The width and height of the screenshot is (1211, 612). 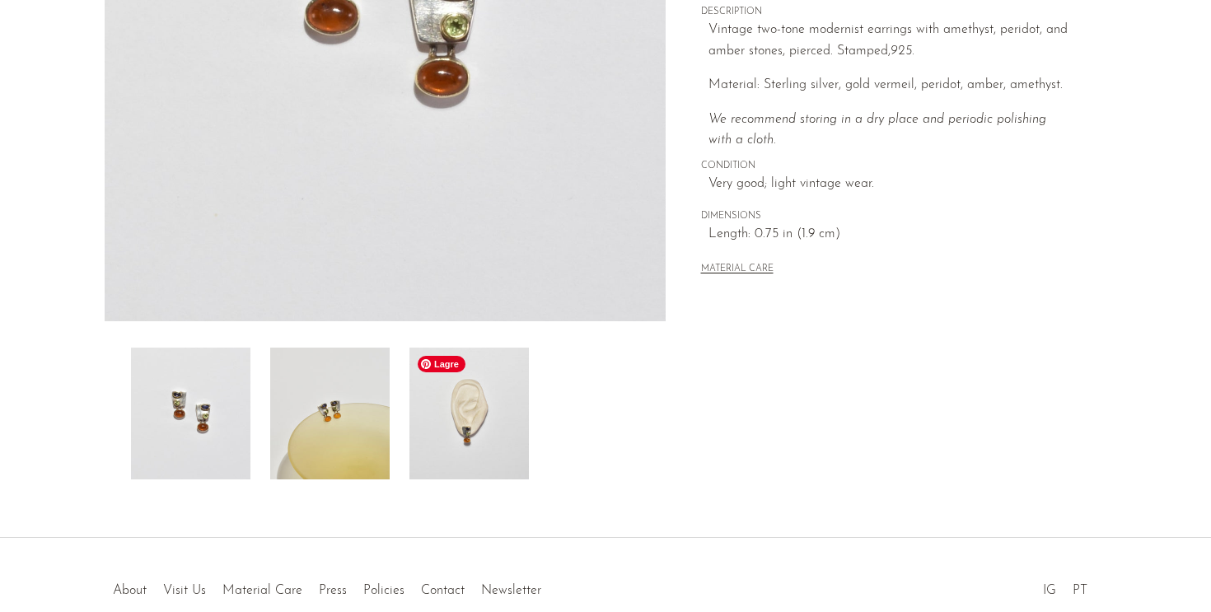 I want to click on p: Material: Sterling silver, gold vermeil, peridot, amber, amethyst., so click(x=890, y=86).